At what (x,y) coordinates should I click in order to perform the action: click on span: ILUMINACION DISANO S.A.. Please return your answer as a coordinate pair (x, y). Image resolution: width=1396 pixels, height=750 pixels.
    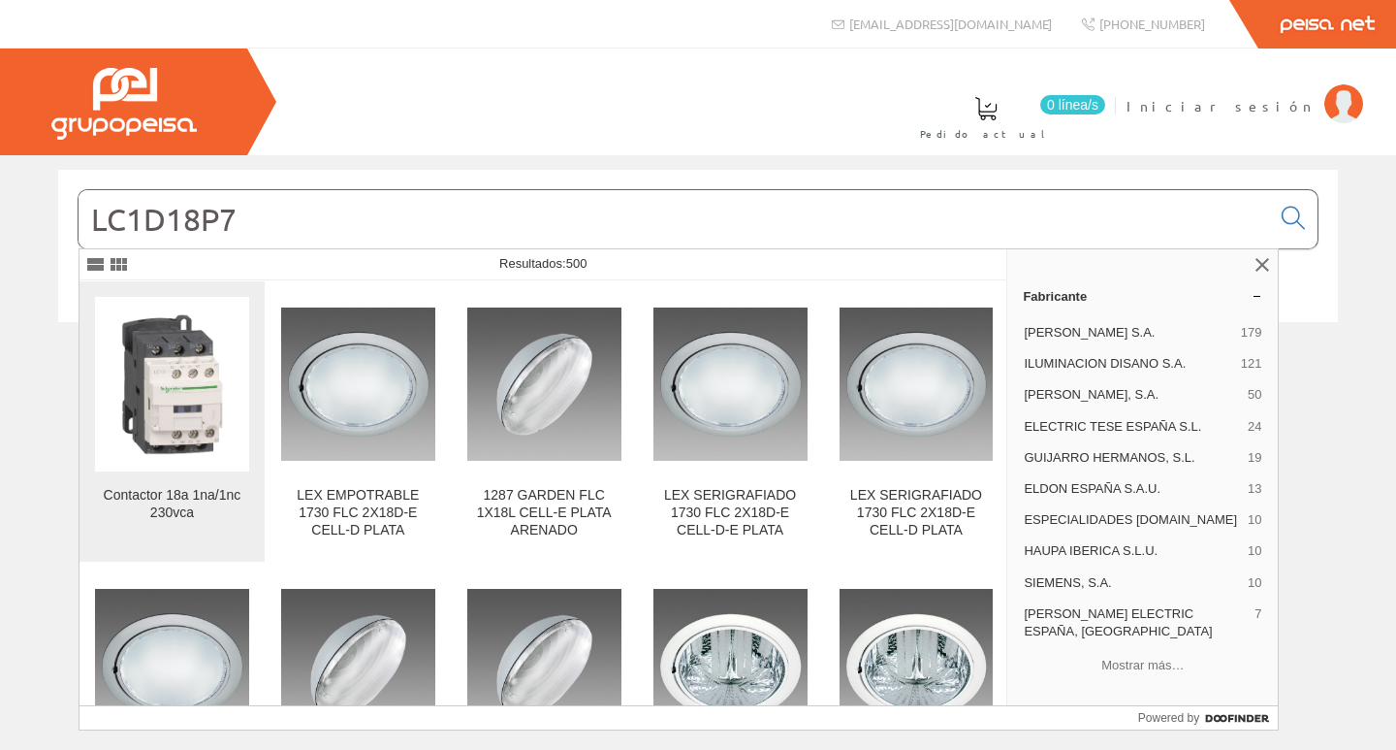
    Looking at the image, I should click on (1128, 364).